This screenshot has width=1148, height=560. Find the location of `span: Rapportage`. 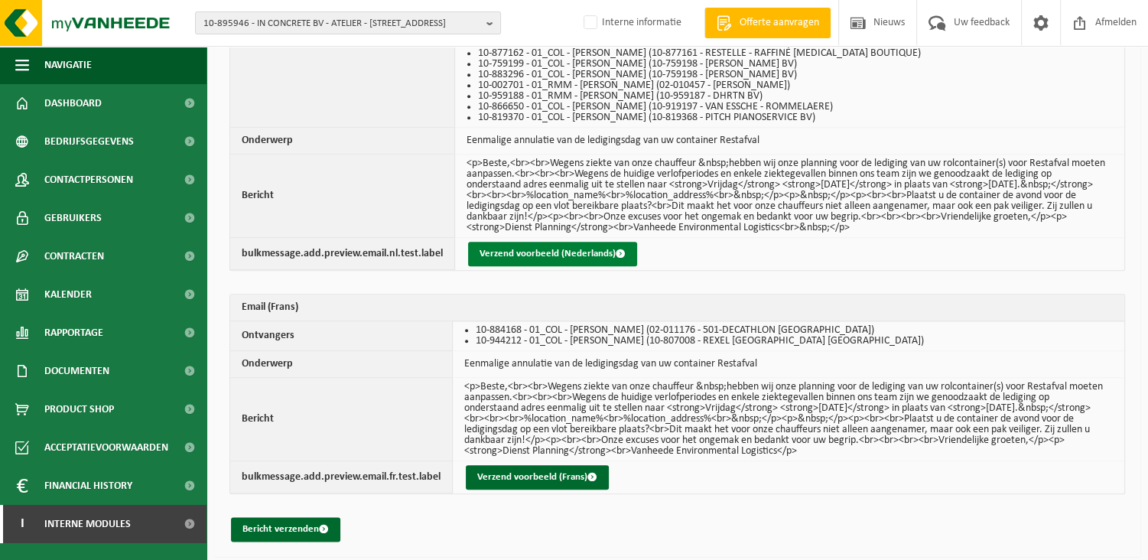

span: Rapportage is located at coordinates (73, 333).